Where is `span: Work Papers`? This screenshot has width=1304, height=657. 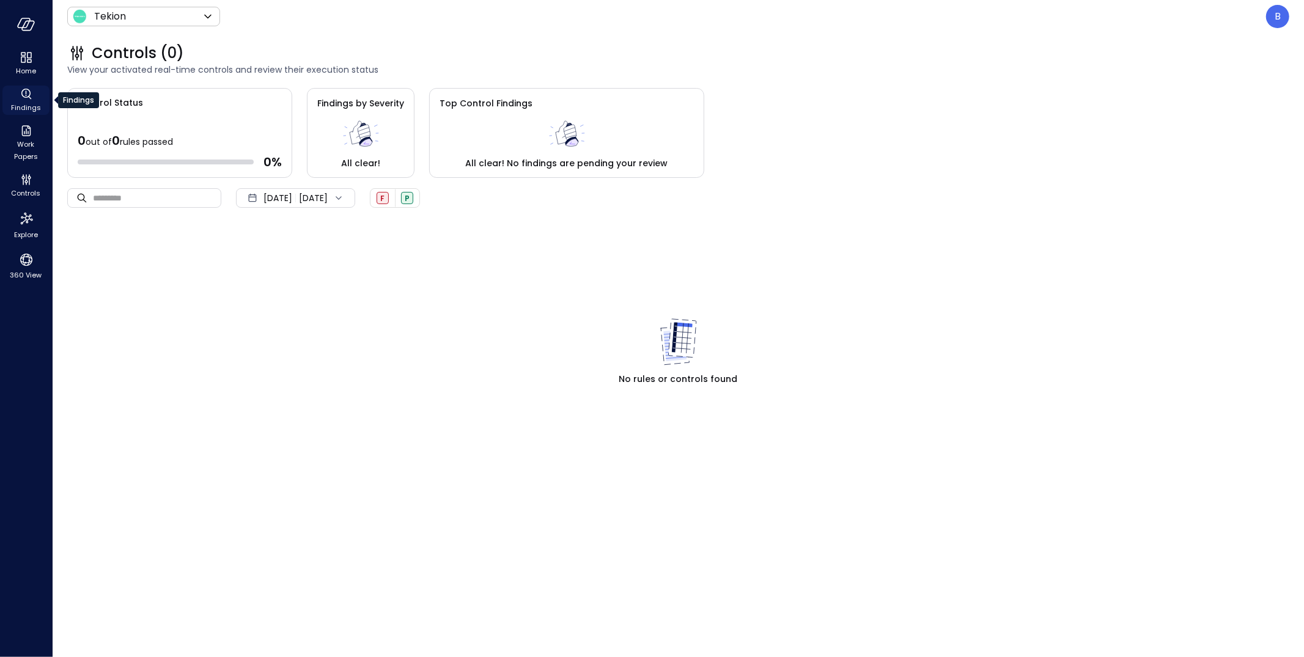 span: Work Papers is located at coordinates (26, 150).